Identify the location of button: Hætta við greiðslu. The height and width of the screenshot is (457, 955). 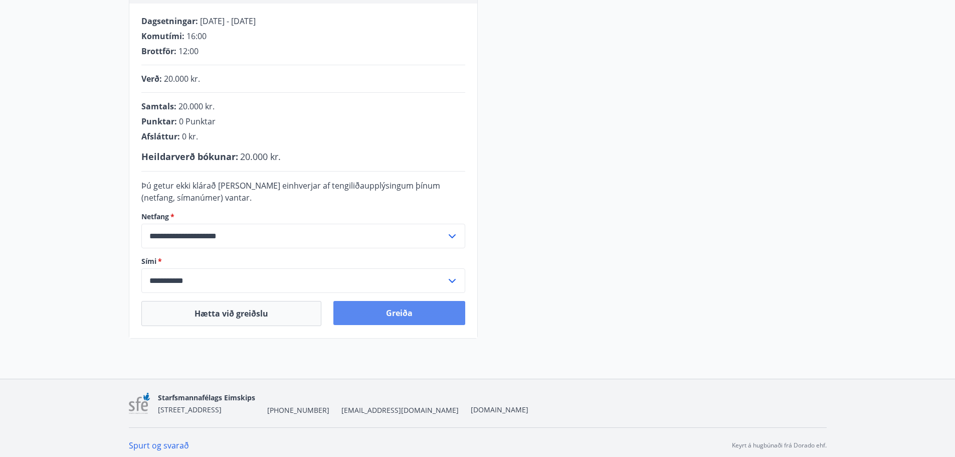
(231, 313).